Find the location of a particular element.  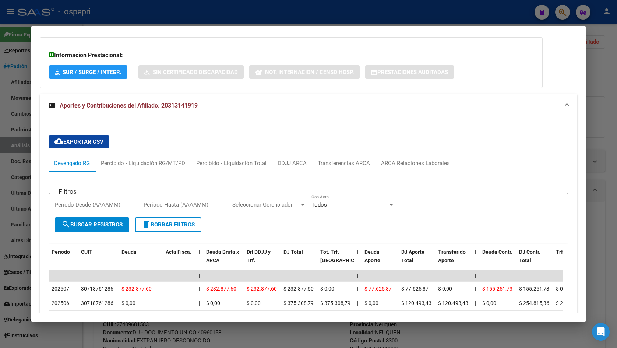

span: 202507 is located at coordinates (60, 289).